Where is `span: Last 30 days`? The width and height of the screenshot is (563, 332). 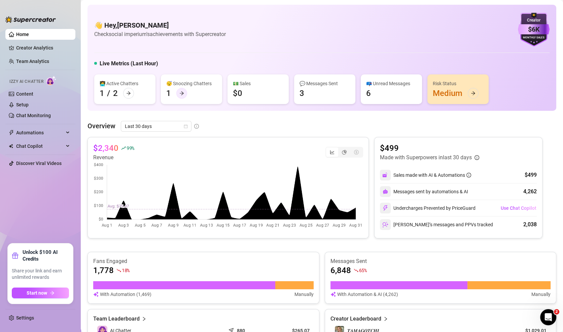 span: Last 30 days is located at coordinates (156, 126).